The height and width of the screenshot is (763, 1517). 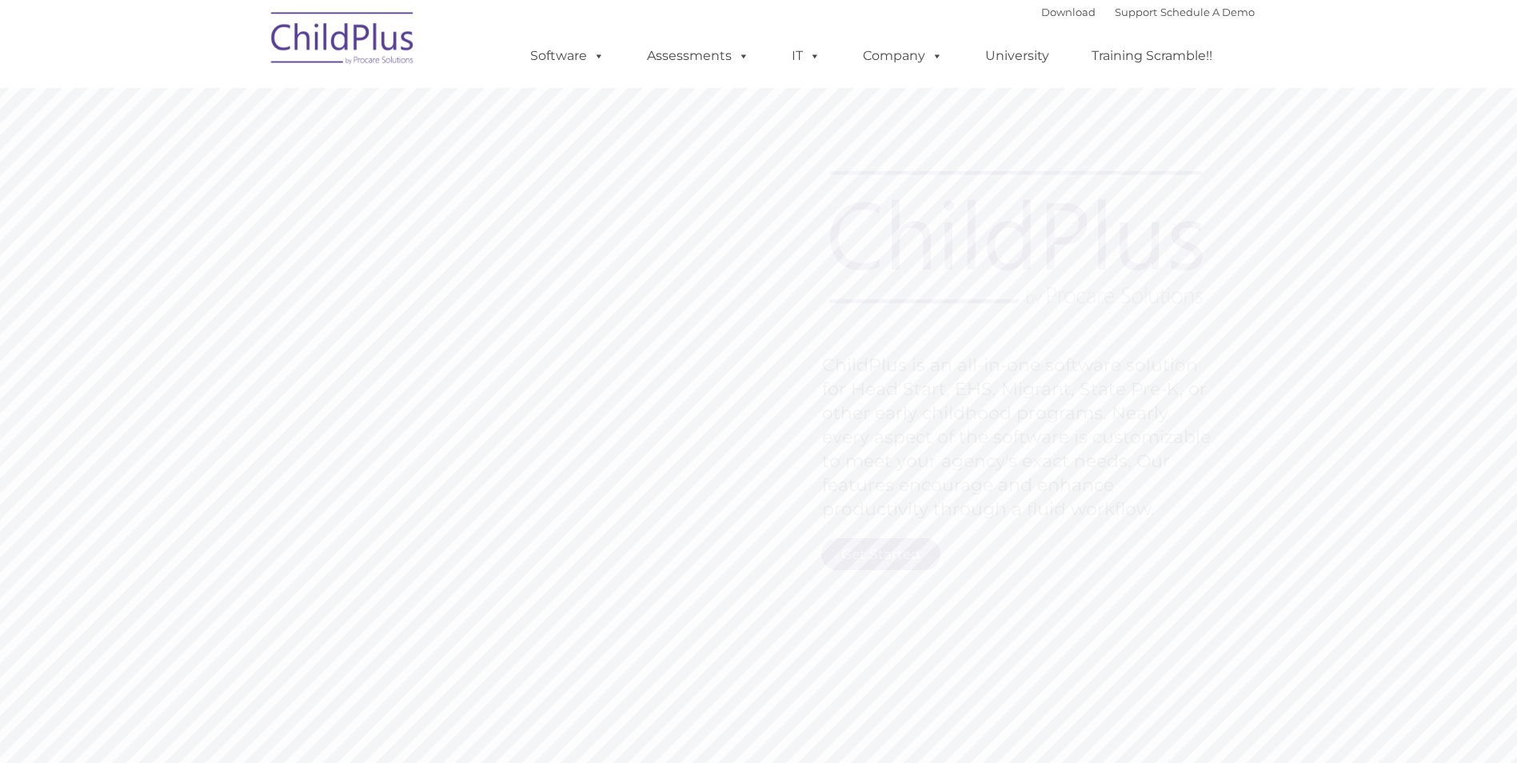 I want to click on a: University, so click(x=1018, y=56).